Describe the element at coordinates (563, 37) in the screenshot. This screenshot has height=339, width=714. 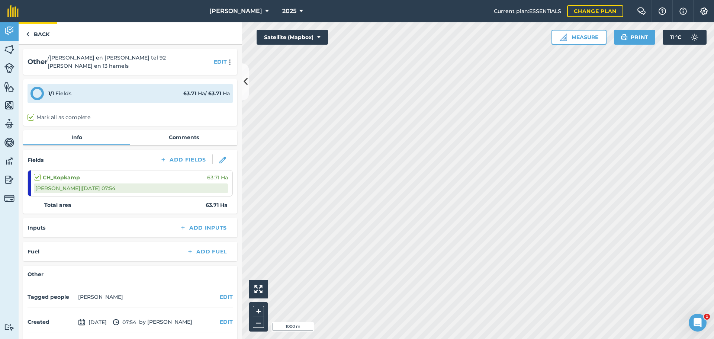
I see `img: Ruler icon` at that location.